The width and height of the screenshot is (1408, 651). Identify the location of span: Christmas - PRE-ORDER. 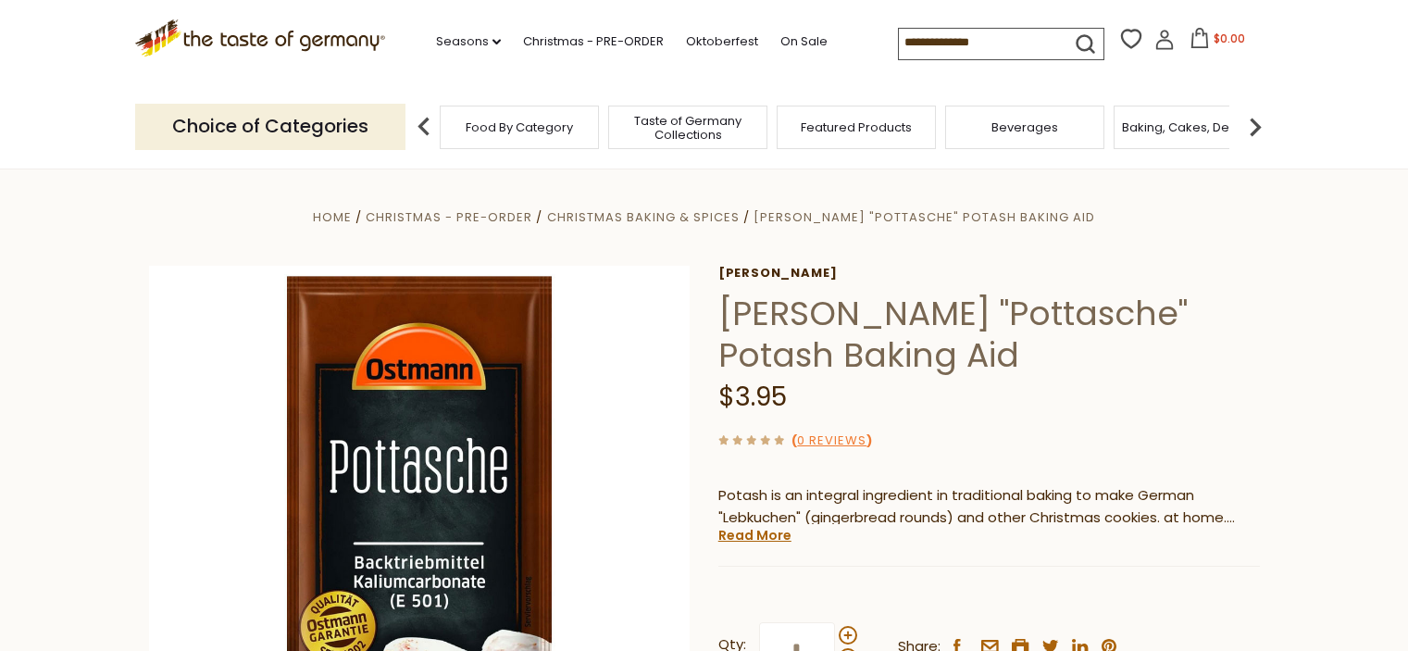
(449, 217).